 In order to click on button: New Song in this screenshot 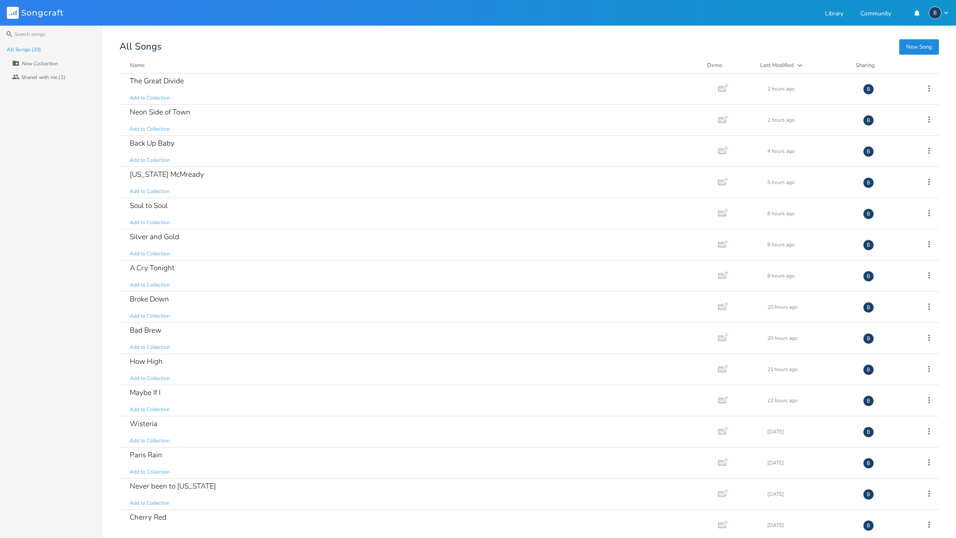, I will do `click(919, 47)`.